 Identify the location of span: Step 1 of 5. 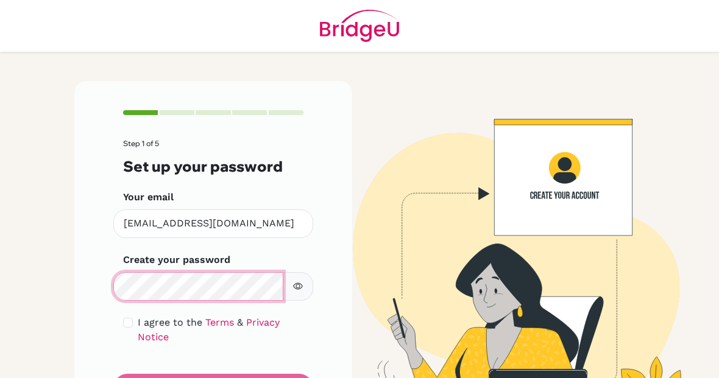
(141, 143).